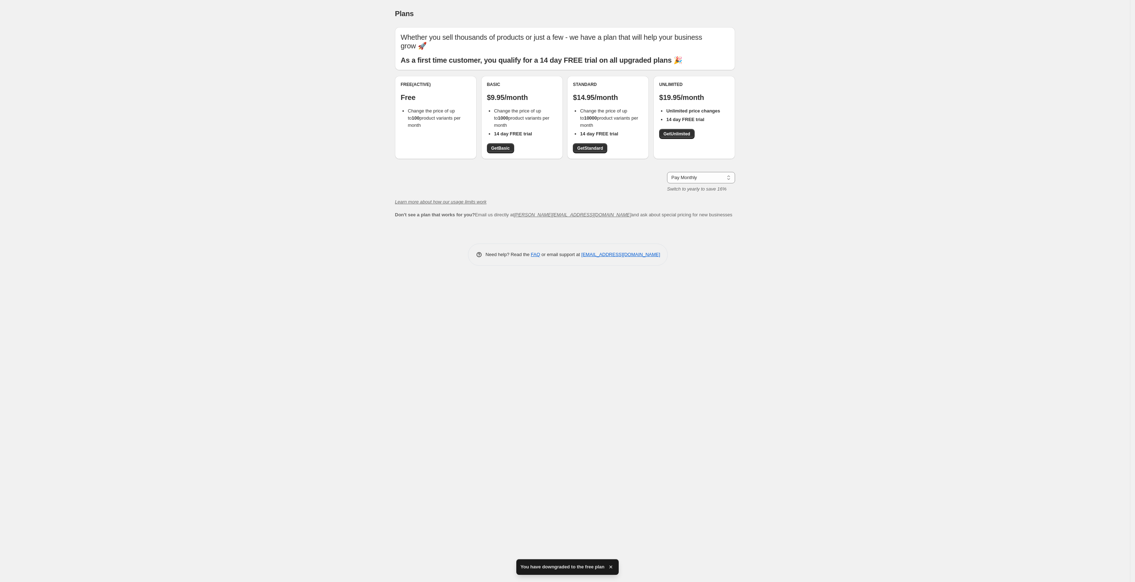  Describe the element at coordinates (591, 118) in the screenshot. I see `b: 10000` at that location.